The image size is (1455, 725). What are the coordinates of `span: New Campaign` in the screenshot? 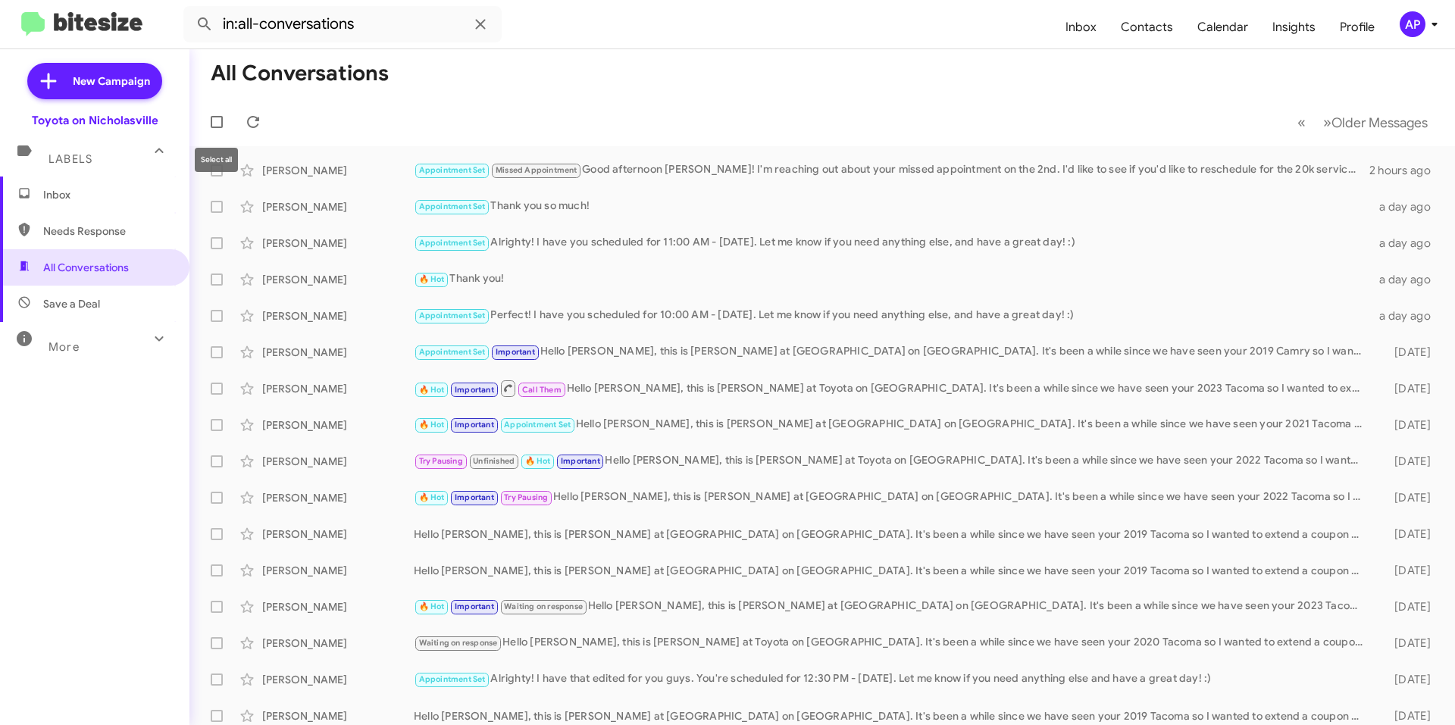 It's located at (111, 81).